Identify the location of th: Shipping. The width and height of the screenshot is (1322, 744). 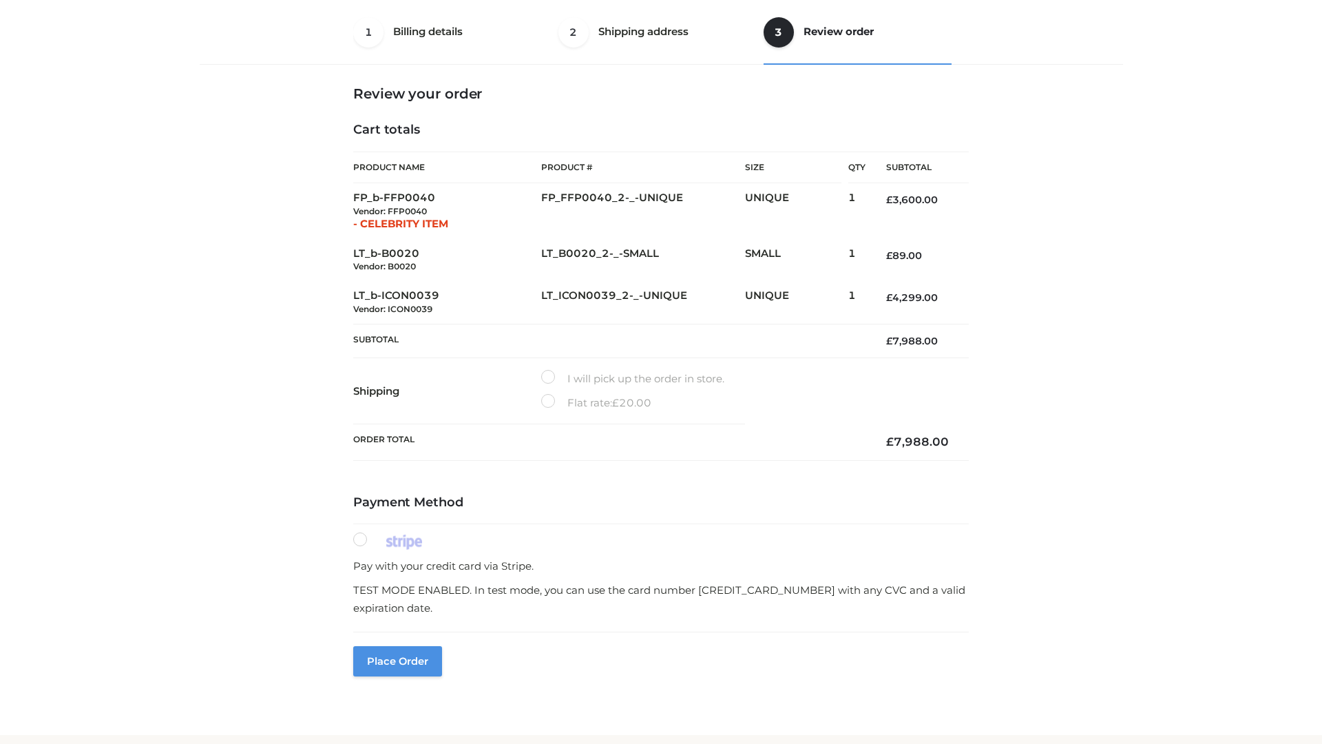
(447, 390).